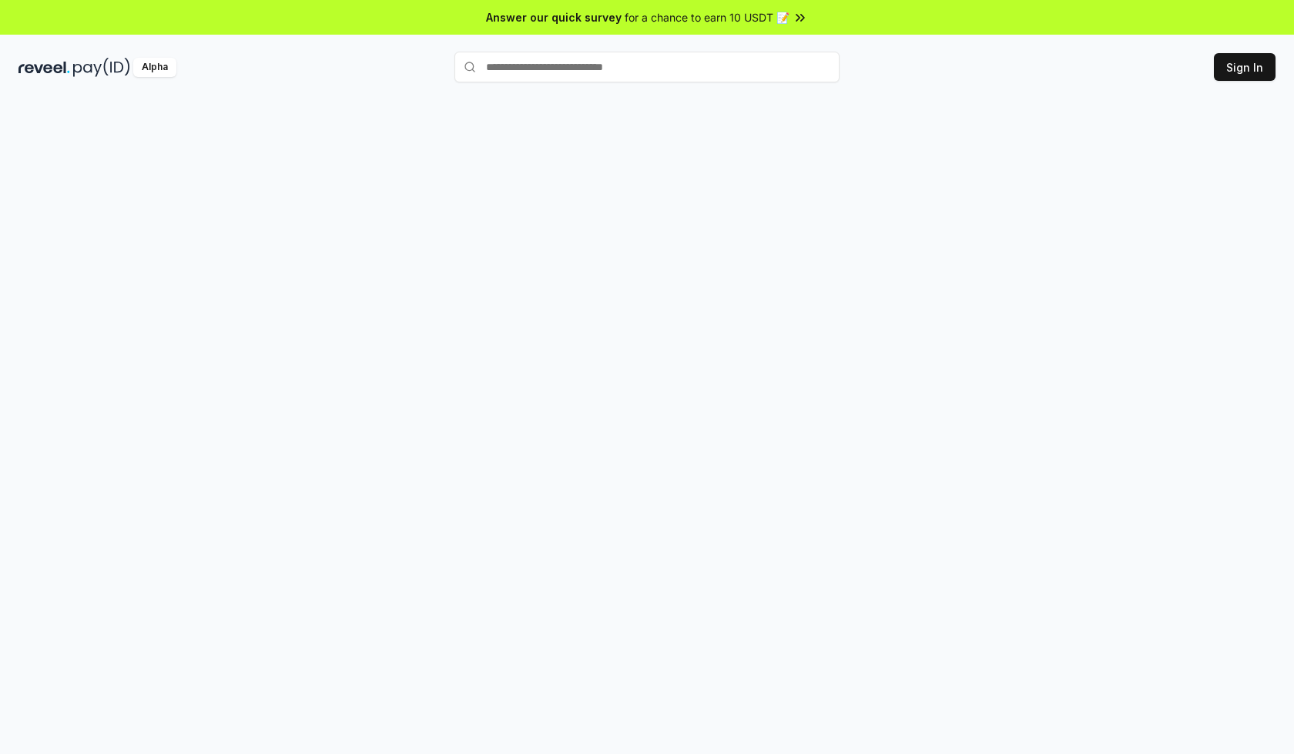 The image size is (1294, 754). I want to click on button: Sign In, so click(1244, 67).